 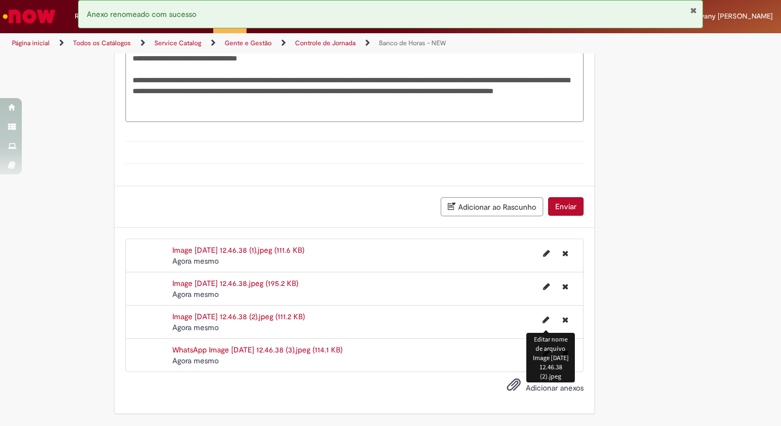 I want to click on button: Excluir Image 2025-08-27 at 12.46.38 (2).jpeg, so click(x=565, y=320).